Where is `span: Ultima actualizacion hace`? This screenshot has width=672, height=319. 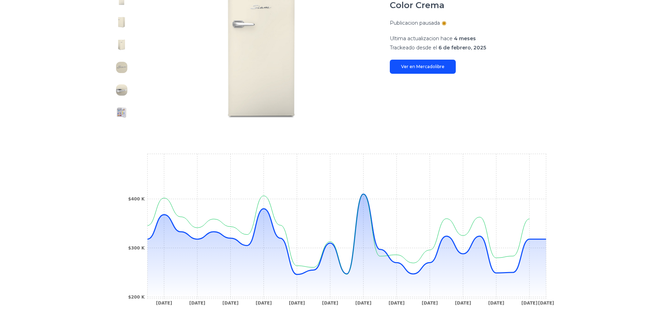
span: Ultima actualizacion hace is located at coordinates (421, 38).